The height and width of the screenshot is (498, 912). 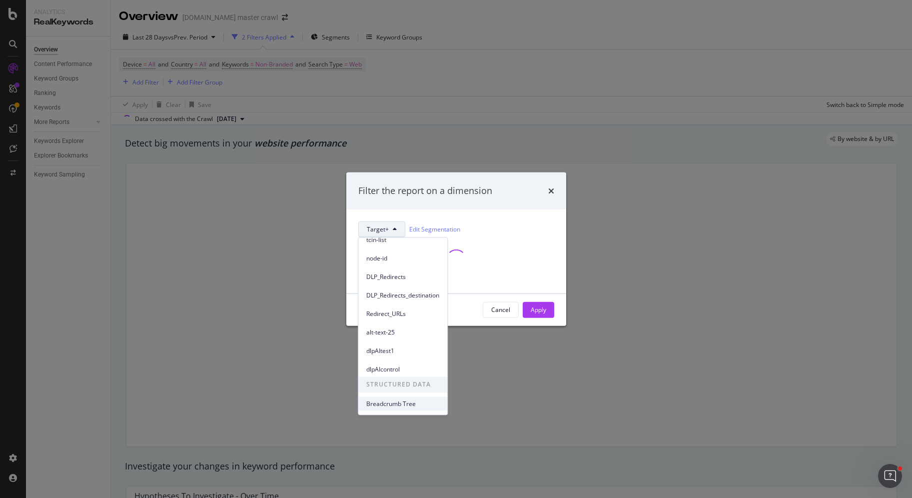 I want to click on span: node-id, so click(x=403, y=258).